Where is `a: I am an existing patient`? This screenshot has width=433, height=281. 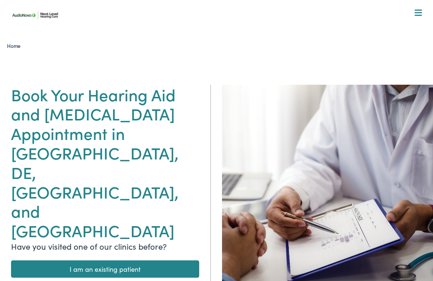
a: I am an existing patient is located at coordinates (105, 269).